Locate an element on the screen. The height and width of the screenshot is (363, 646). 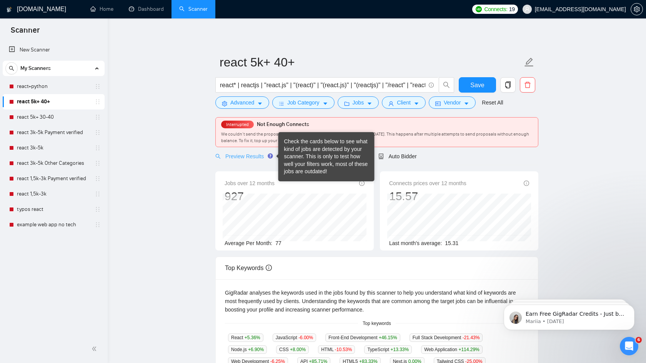
a: react 3k-5k Payment verified is located at coordinates (53, 133).